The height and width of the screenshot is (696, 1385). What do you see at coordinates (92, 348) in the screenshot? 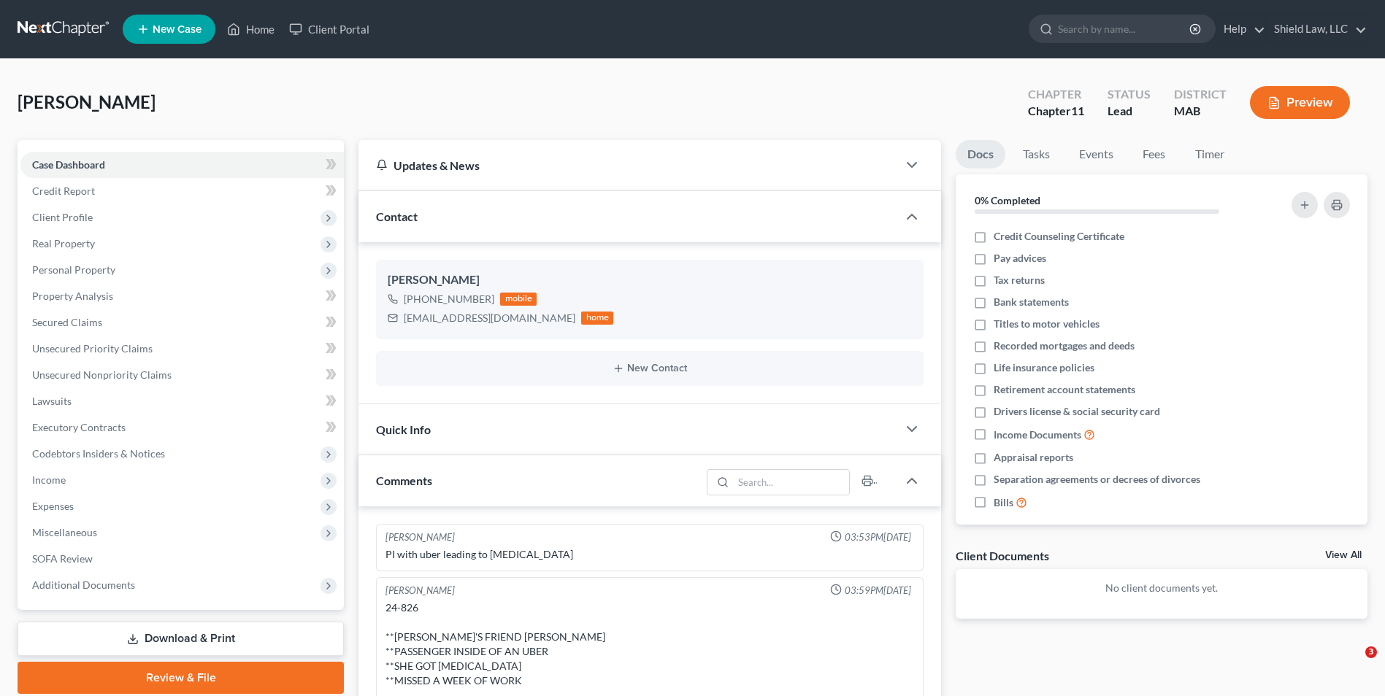
I see `span: Unsecured Priority Claims` at bounding box center [92, 348].